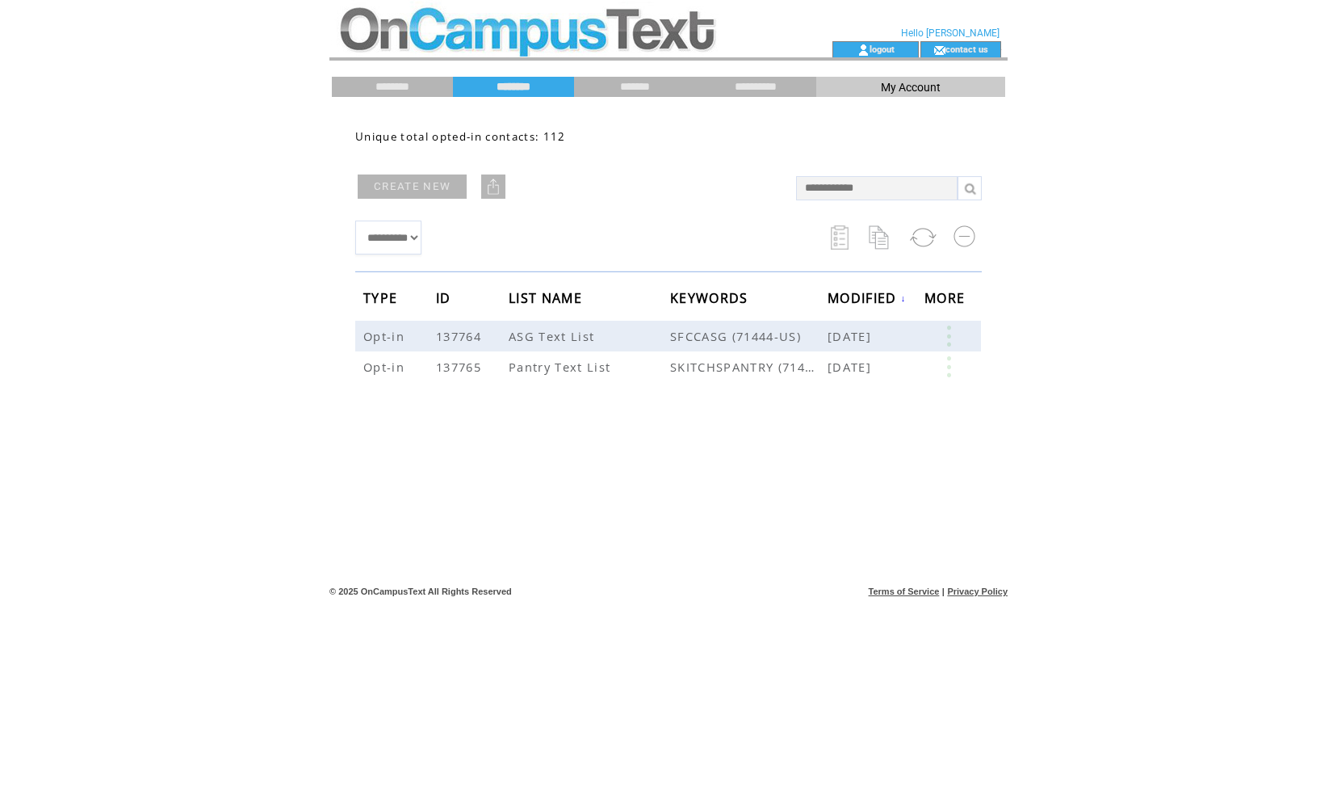 Image resolution: width=1337 pixels, height=795 pixels. Describe the element at coordinates (939, 50) in the screenshot. I see `img: contact_us_icon.gif` at that location.